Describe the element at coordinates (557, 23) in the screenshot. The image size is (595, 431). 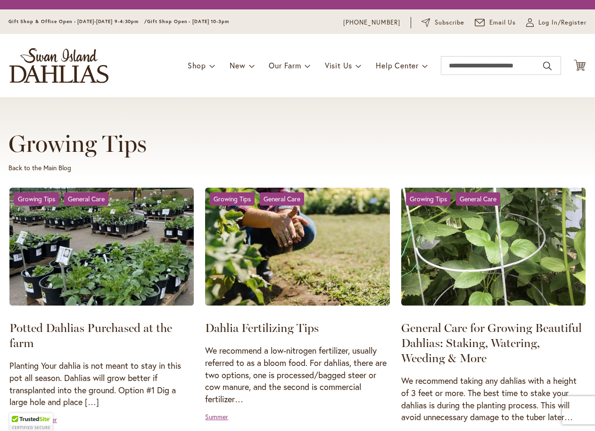
I see `a: Log In/Register` at that location.